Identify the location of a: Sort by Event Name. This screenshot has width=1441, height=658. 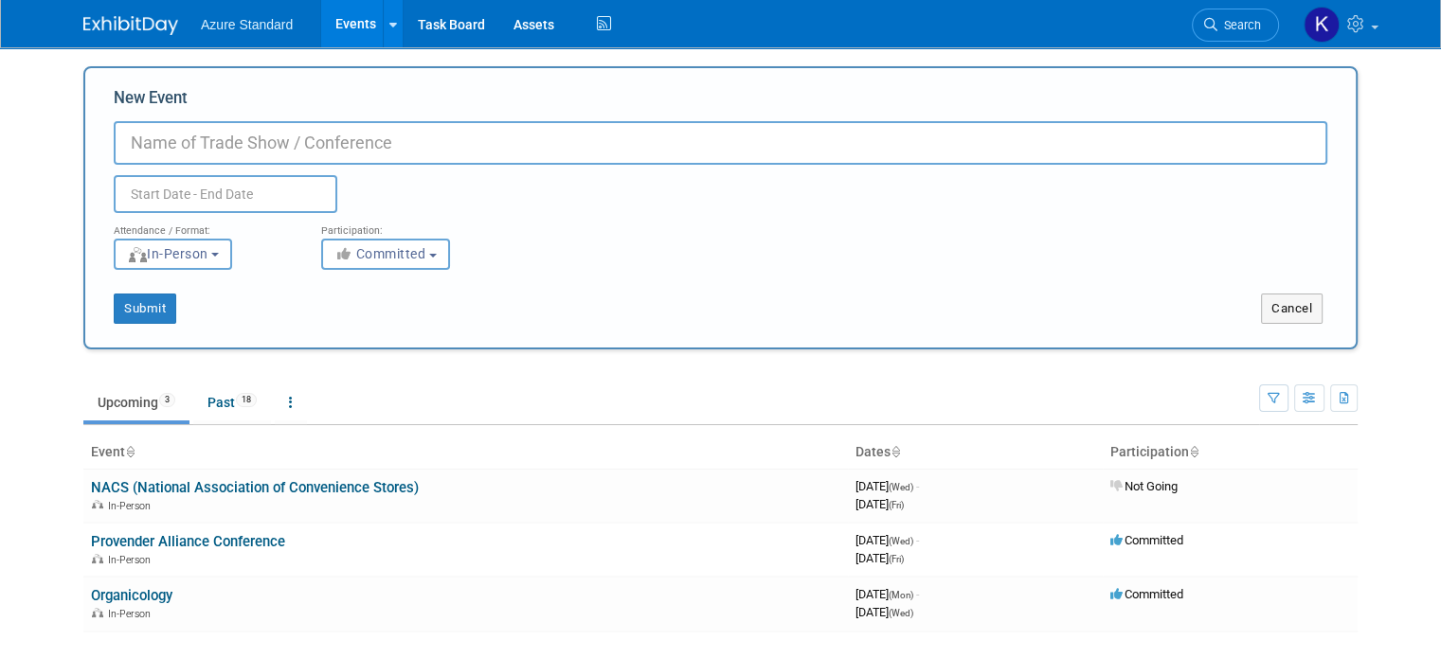
(130, 452).